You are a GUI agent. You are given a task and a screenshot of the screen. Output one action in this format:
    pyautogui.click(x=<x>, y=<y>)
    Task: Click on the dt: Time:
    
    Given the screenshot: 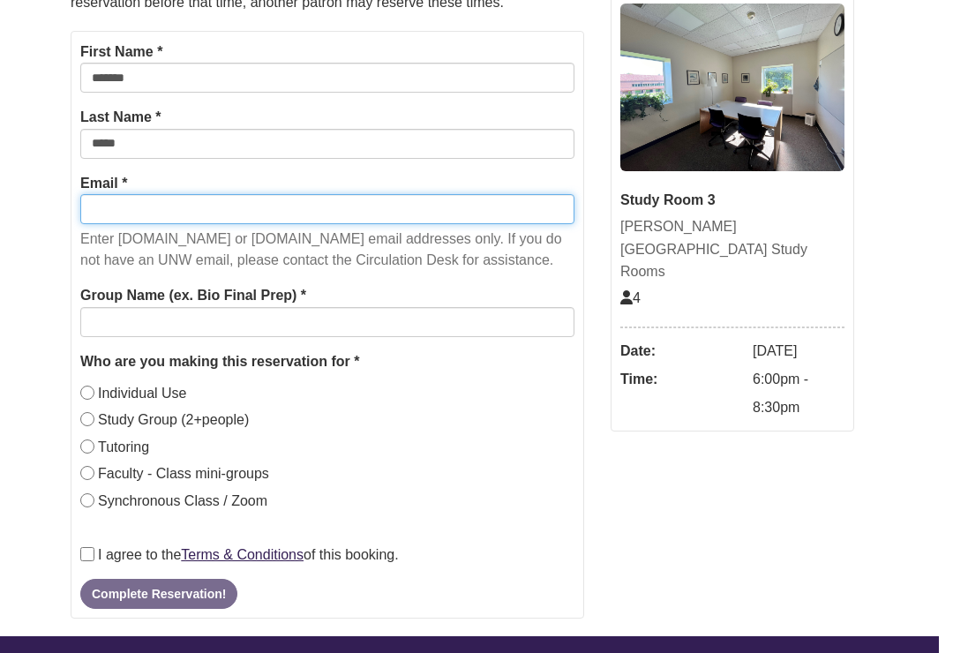 What is the action you would take?
    pyautogui.click(x=682, y=379)
    